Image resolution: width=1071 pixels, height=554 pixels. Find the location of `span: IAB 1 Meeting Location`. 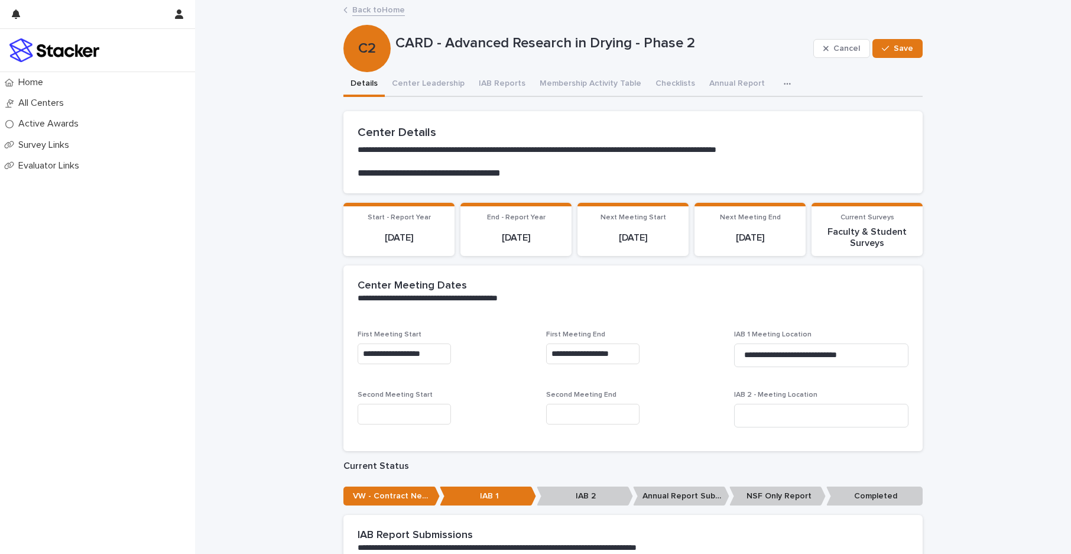

span: IAB 1 Meeting Location is located at coordinates (772, 334).